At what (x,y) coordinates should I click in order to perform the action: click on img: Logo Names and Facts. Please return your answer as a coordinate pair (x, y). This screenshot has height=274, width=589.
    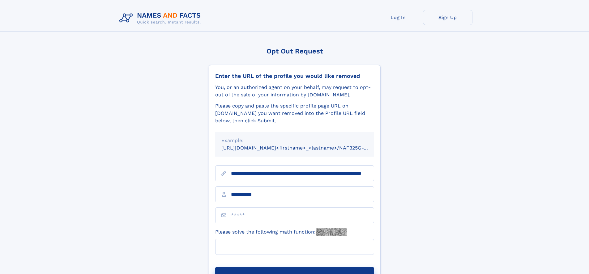
    Looking at the image, I should click on (161, 18).